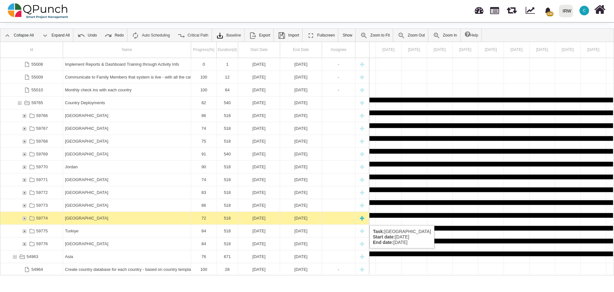 This screenshot has height=292, width=614. Describe the element at coordinates (301, 269) in the screenshot. I see `div: 10-10-2024` at that location.